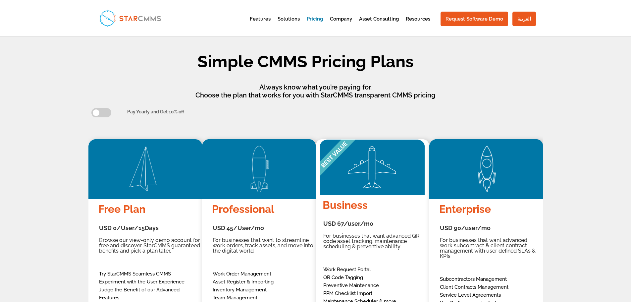  Describe the element at coordinates (377, 225) in the screenshot. I see `h3: USD 67/user/mo` at that location.